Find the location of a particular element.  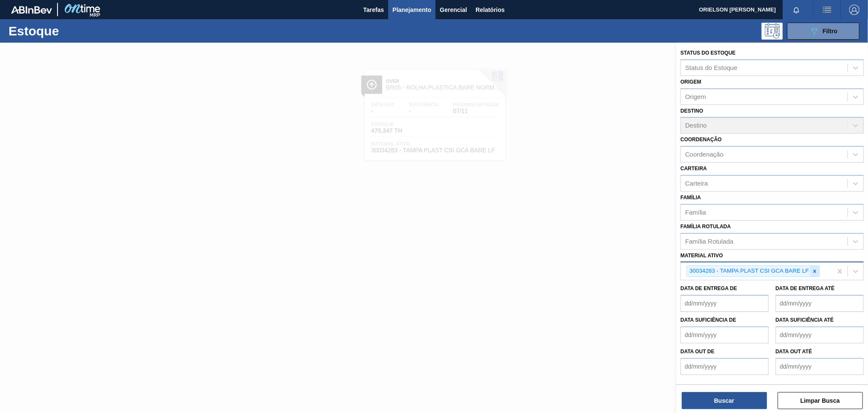

label: Status do Estoque is located at coordinates (708, 53).